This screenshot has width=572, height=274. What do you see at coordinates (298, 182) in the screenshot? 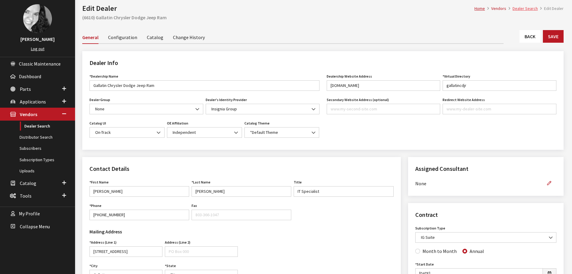
I see `label: Title` at bounding box center [298, 182].